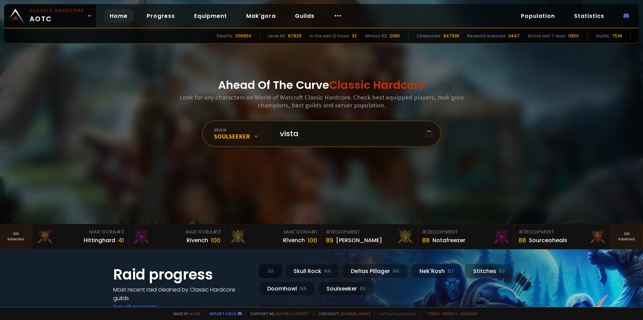 The image size is (643, 320). What do you see at coordinates (428, 36) in the screenshot?
I see `div: Characters` at bounding box center [428, 36].